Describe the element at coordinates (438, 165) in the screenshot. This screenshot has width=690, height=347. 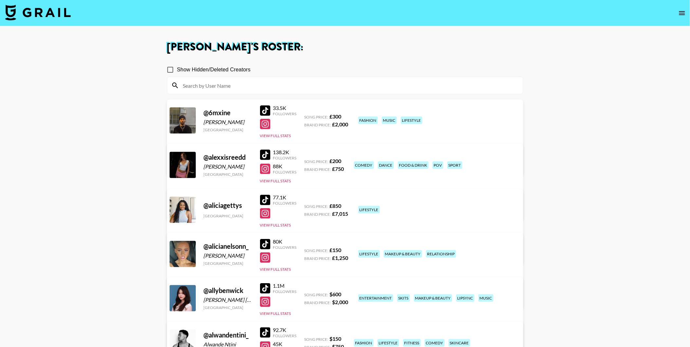
I see `div: pov` at that location.